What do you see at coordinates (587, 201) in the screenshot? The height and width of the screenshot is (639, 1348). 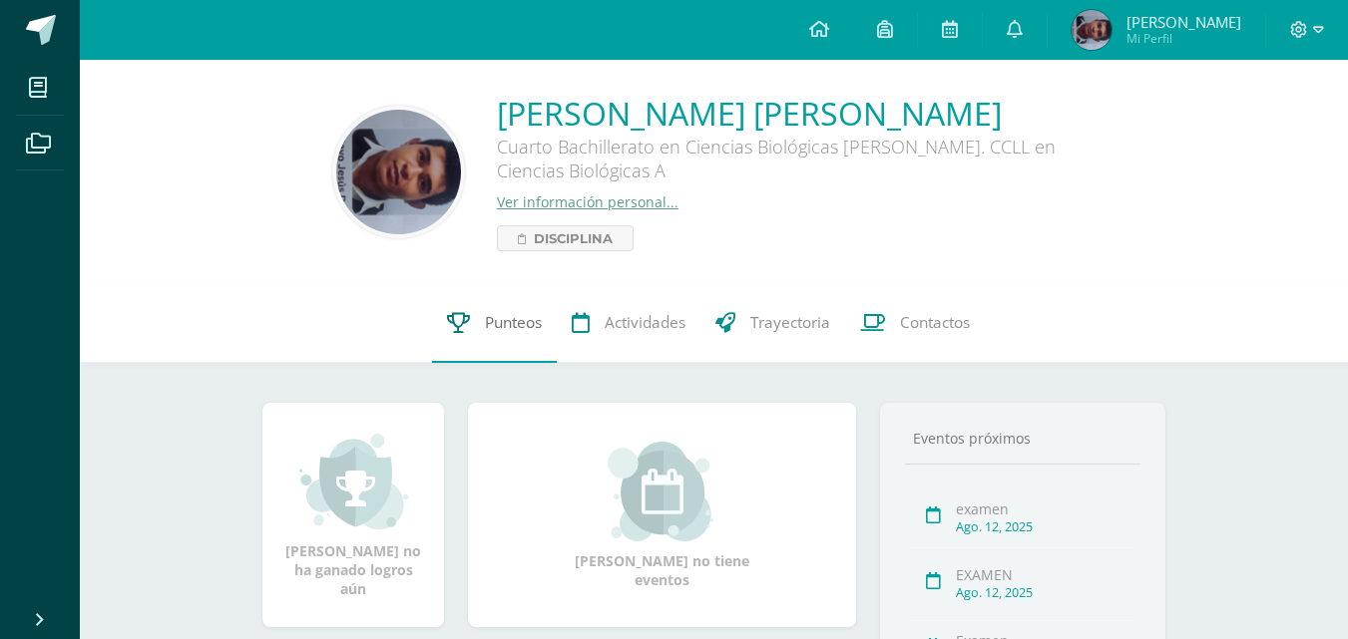 I see `a: Ver información personal...` at bounding box center [587, 201].